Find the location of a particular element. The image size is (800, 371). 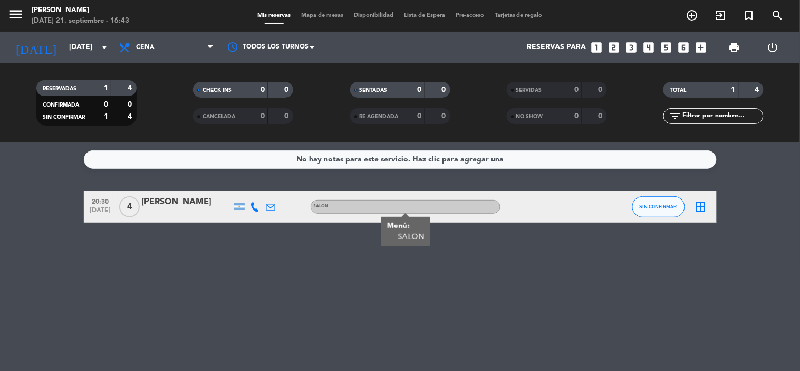

i: menu is located at coordinates (16, 14).